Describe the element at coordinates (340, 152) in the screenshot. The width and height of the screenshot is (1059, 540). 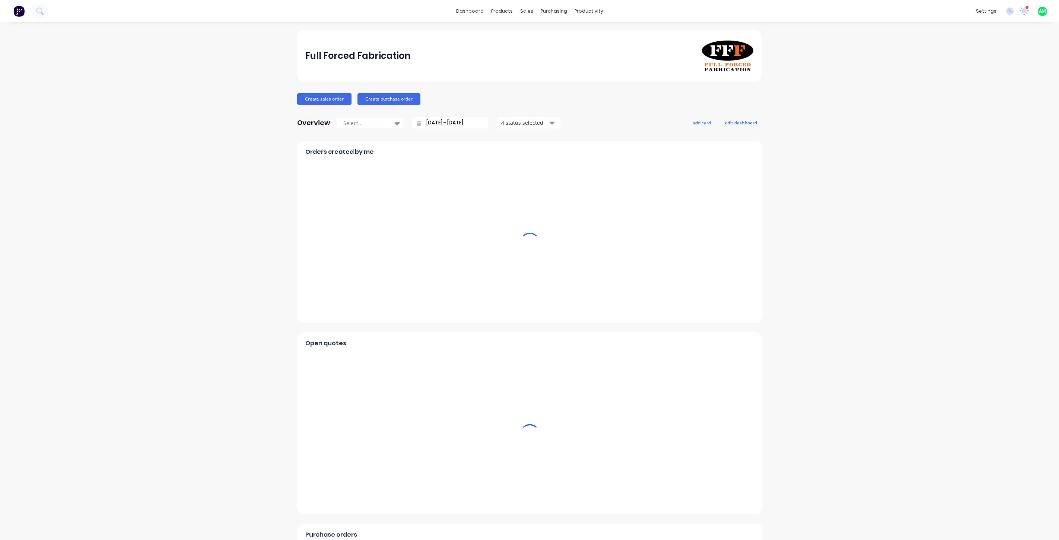
I see `span: Orders created by me` at that location.